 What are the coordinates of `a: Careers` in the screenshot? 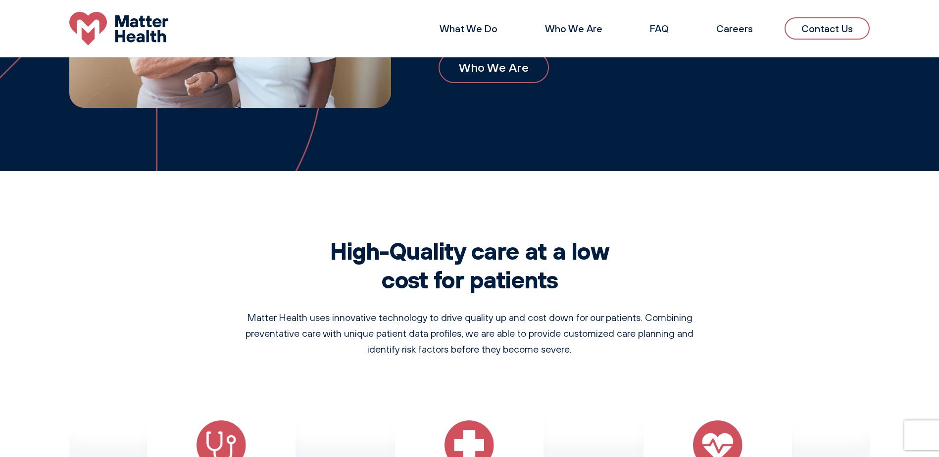 It's located at (735, 28).